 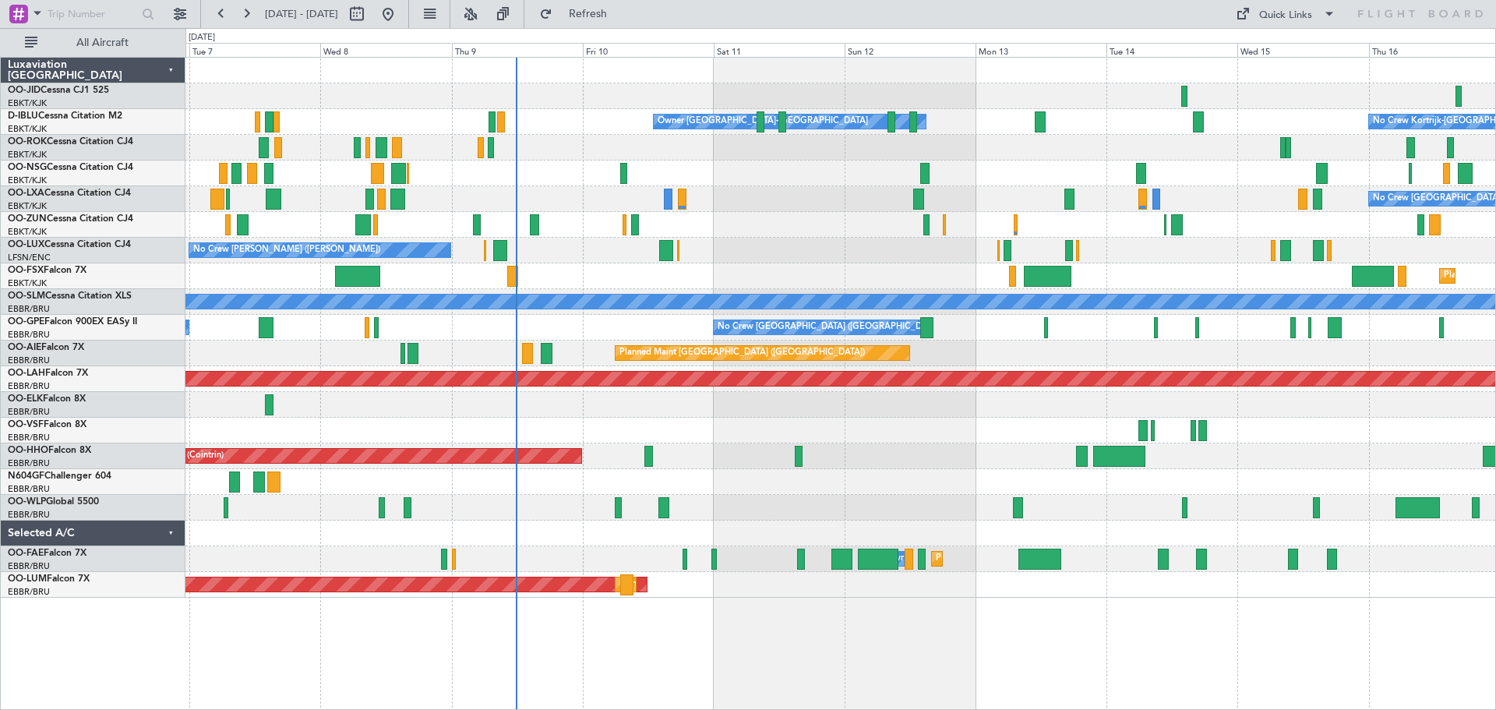 What do you see at coordinates (26, 553) in the screenshot?
I see `span: OO-FAE` at bounding box center [26, 553].